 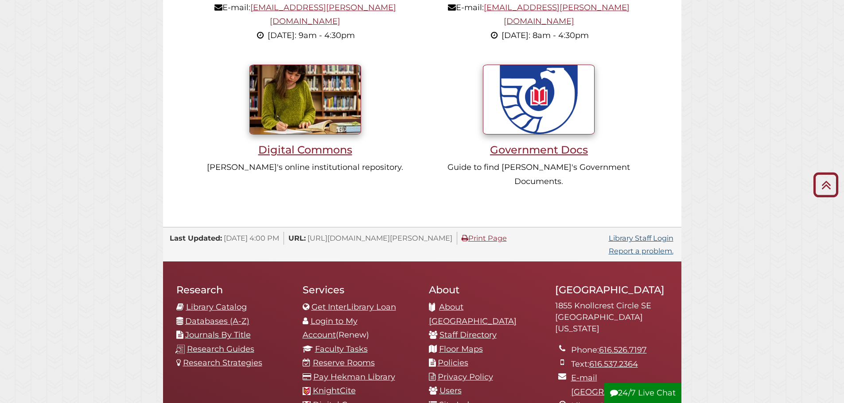 I want to click on h3: Government Docs, so click(x=539, y=150).